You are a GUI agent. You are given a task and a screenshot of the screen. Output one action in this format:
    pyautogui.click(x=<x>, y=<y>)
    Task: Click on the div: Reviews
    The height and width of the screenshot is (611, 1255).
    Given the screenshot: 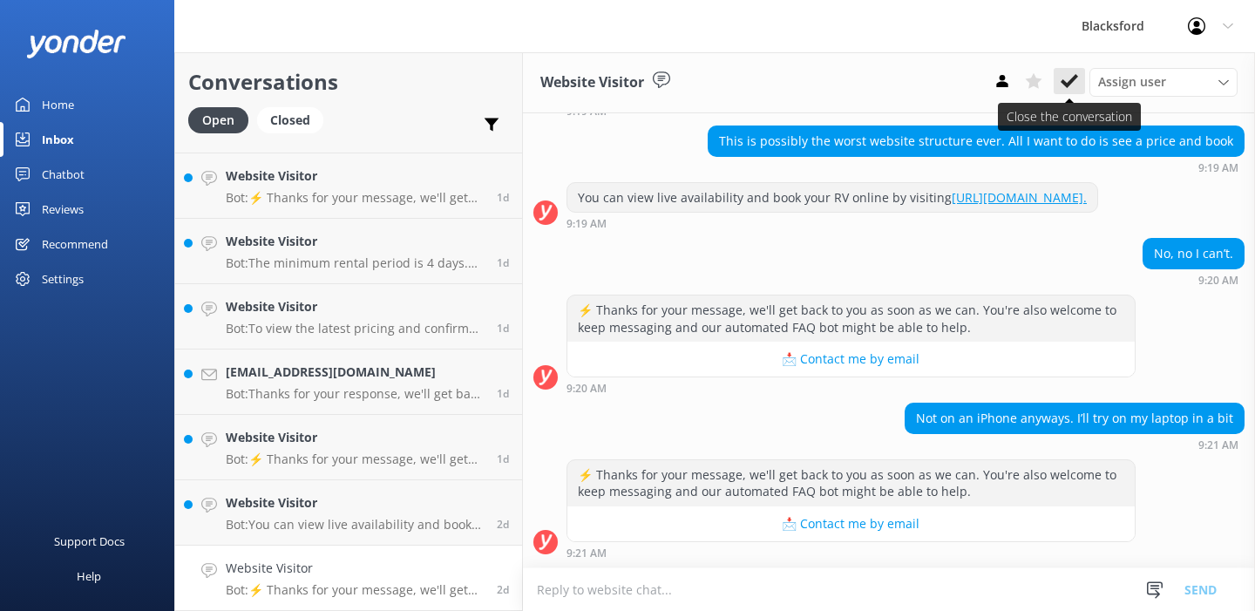 What is the action you would take?
    pyautogui.click(x=63, y=209)
    